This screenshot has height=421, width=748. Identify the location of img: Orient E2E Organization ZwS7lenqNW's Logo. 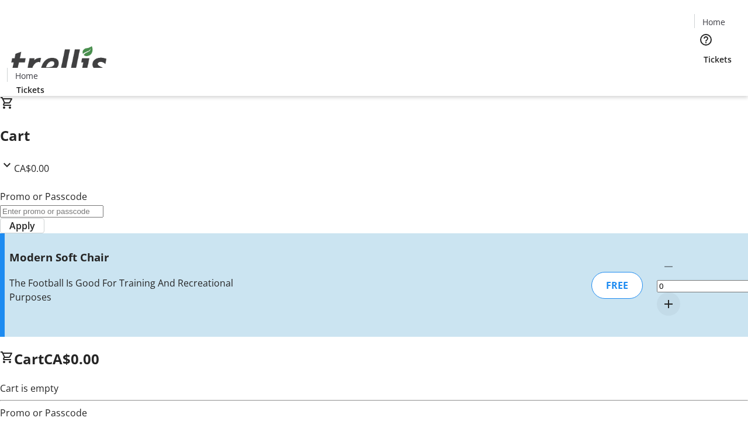
(59, 63).